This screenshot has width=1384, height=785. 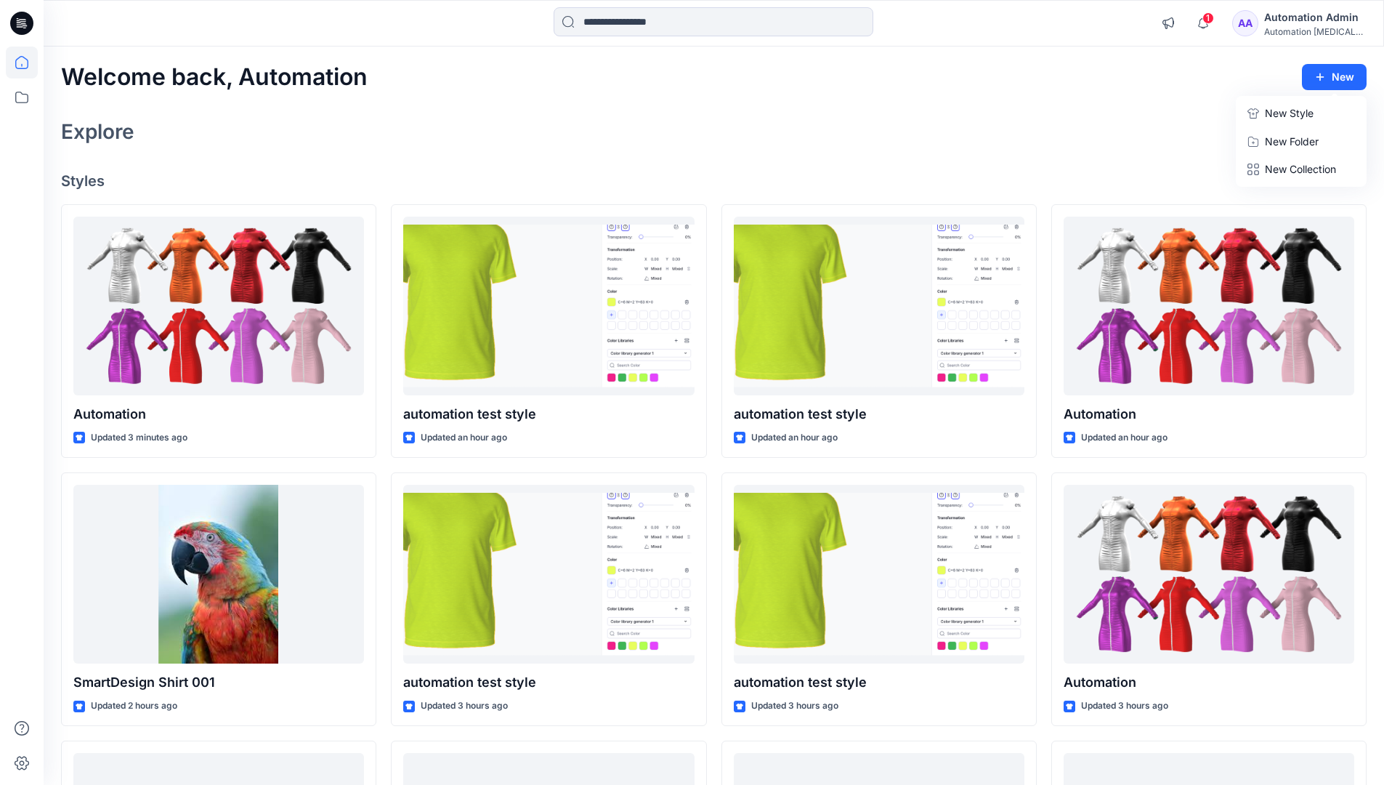 I want to click on p: Updated 2 hours ago, so click(x=134, y=705).